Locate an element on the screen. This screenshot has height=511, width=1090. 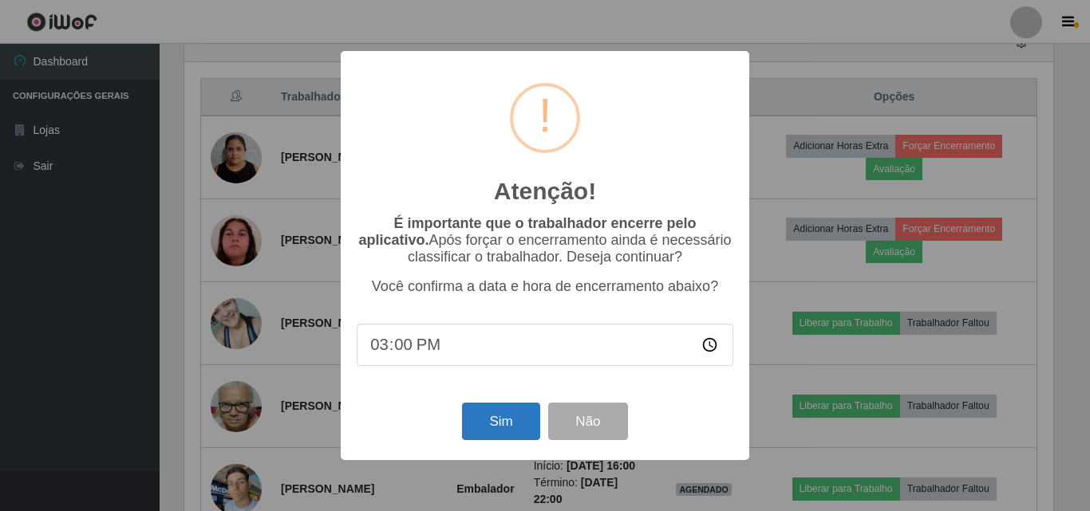
h2: Atenção! is located at coordinates (545, 191).